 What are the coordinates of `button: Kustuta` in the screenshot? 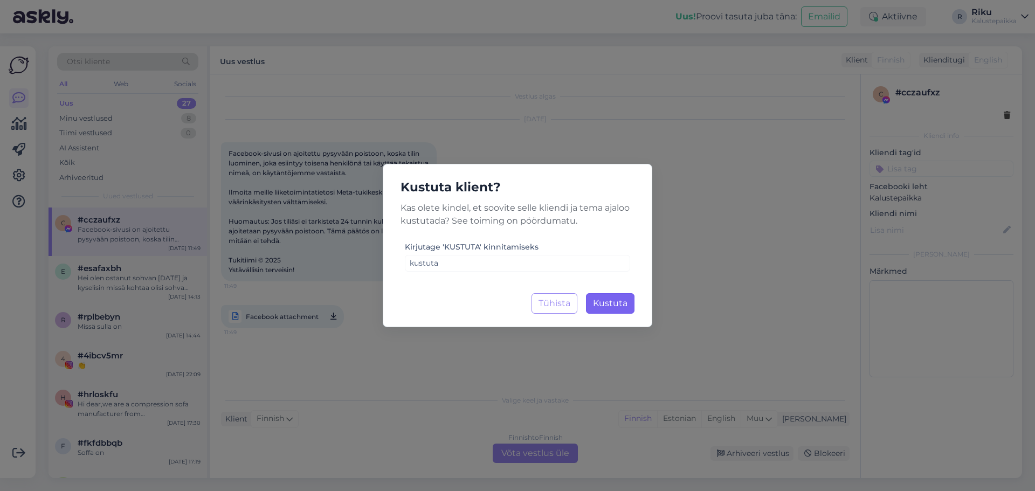 It's located at (610, 304).